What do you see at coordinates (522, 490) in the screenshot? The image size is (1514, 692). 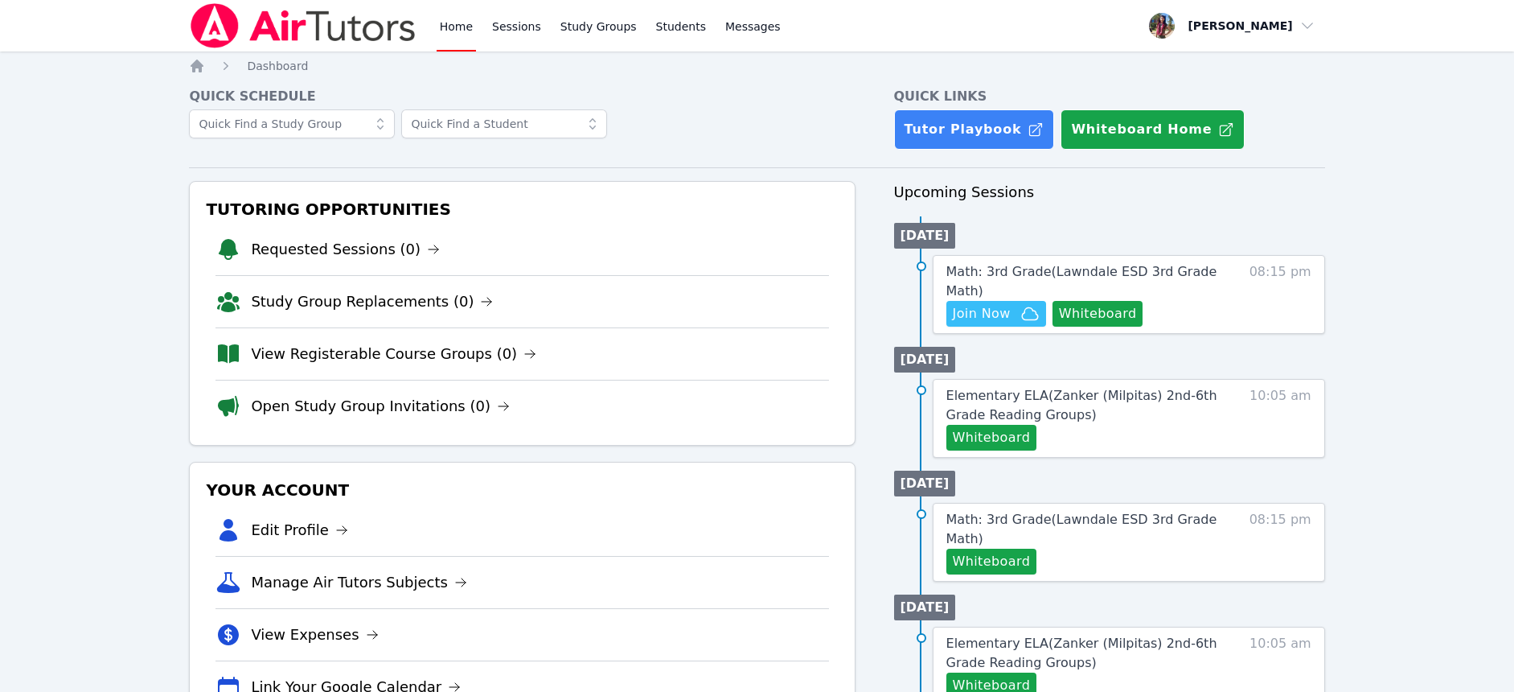 I see `h3: Your Account` at bounding box center [522, 490].